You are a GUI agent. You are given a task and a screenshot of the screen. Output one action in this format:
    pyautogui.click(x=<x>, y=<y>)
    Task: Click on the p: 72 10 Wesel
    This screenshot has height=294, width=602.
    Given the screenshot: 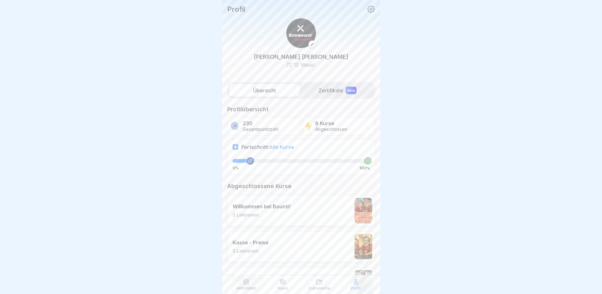 What is the action you would take?
    pyautogui.click(x=301, y=65)
    